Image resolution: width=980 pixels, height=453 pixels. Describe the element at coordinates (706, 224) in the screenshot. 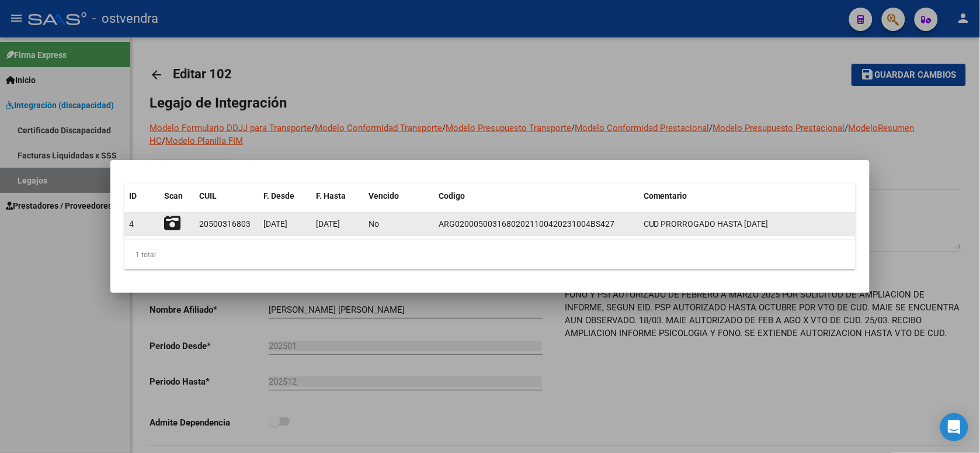

I see `span: CUD PRORROGADO HASTA OCTUBRE 2025` at that location.